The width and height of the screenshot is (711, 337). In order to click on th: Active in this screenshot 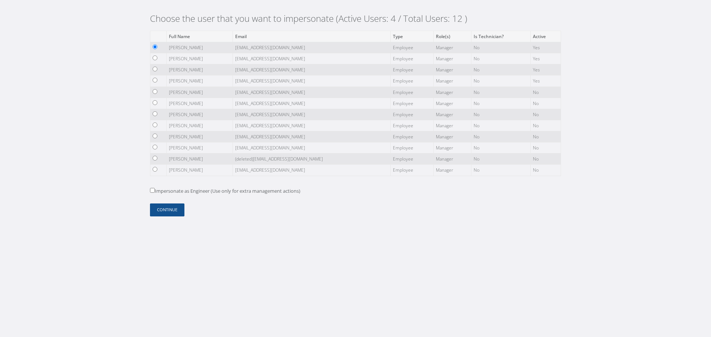, I will do `click(546, 36)`.